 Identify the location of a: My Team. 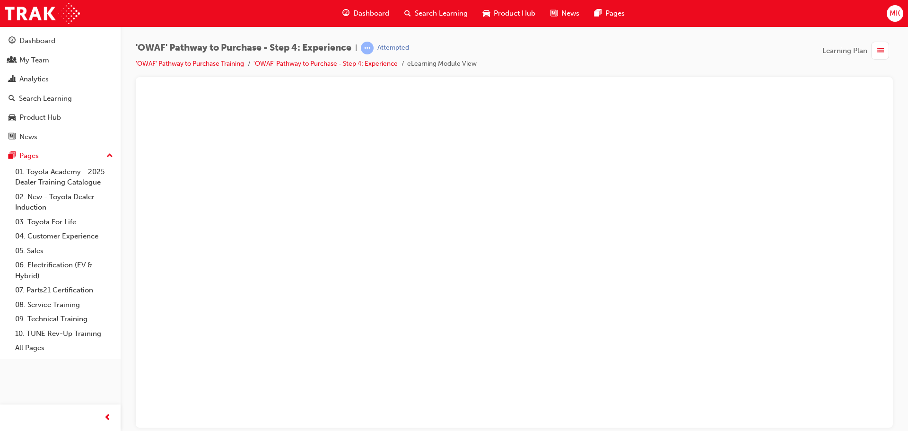
(60, 60).